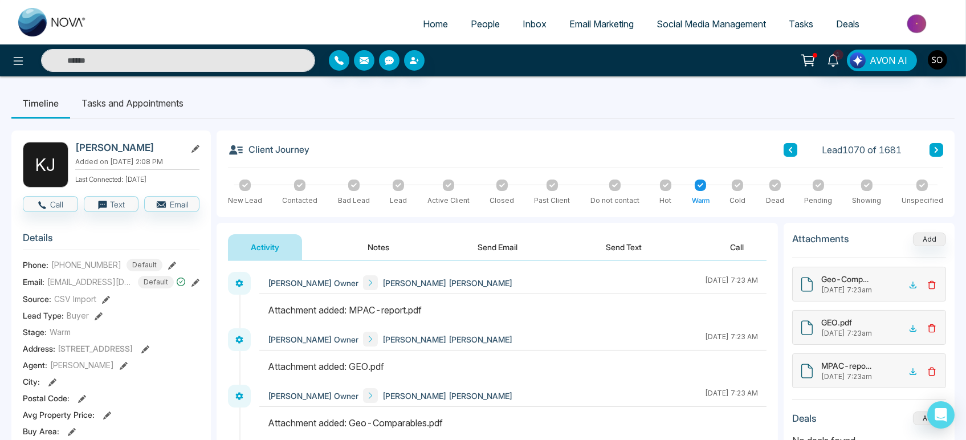 The width and height of the screenshot is (966, 440). What do you see at coordinates (918, 23) in the screenshot?
I see `img: Market-place.gif` at bounding box center [918, 23].